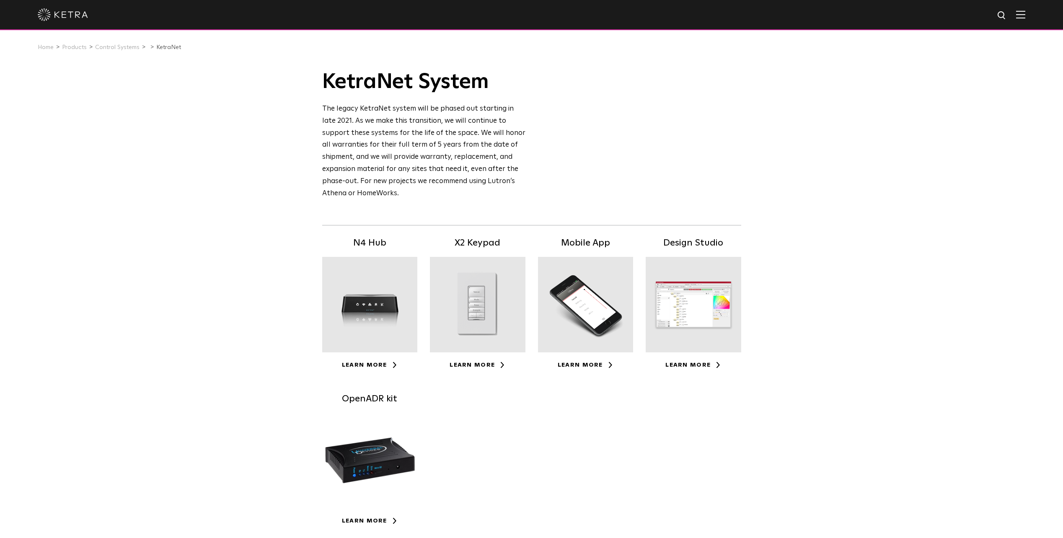 The height and width of the screenshot is (538, 1063). What do you see at coordinates (74, 47) in the screenshot?
I see `a: Products` at bounding box center [74, 47].